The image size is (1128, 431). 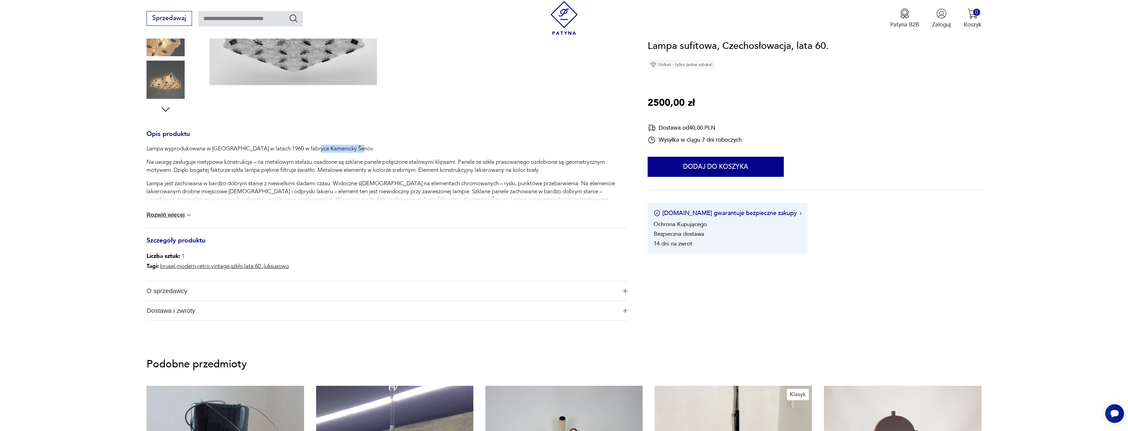 I want to click on a: lata 60., so click(x=253, y=266).